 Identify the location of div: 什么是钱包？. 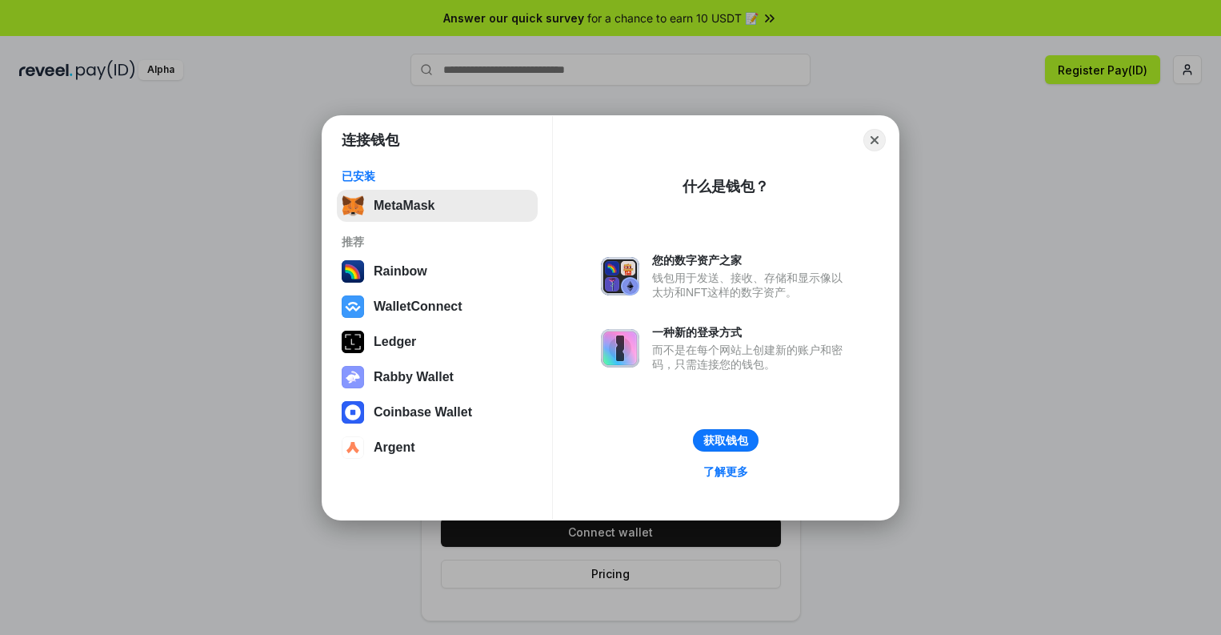
(726, 186).